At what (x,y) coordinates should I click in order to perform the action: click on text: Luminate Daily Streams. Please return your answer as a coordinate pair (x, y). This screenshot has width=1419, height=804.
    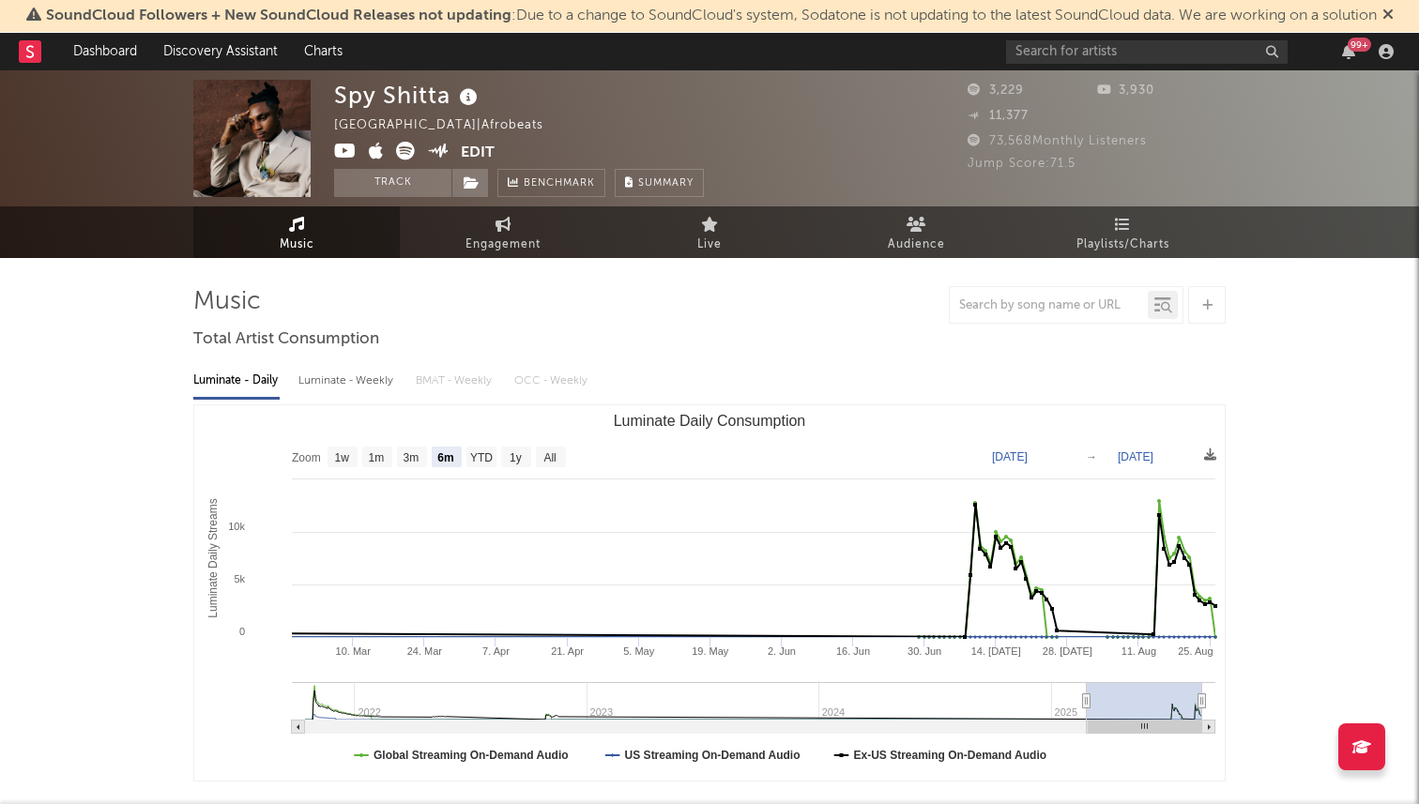
    Looking at the image, I should click on (213, 558).